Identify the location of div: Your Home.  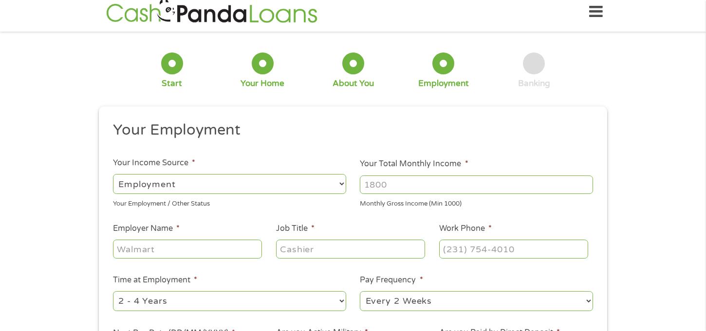
(262, 84).